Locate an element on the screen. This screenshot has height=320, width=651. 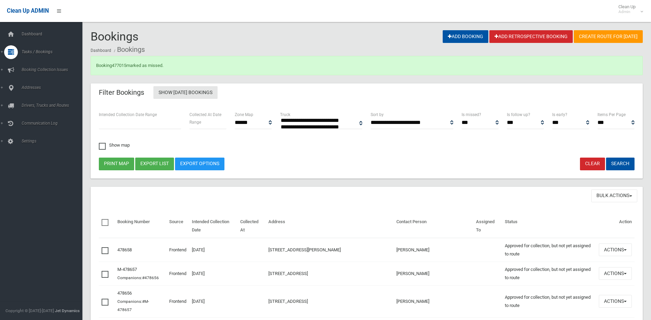
span: Clean Up is located at coordinates (628, 9).